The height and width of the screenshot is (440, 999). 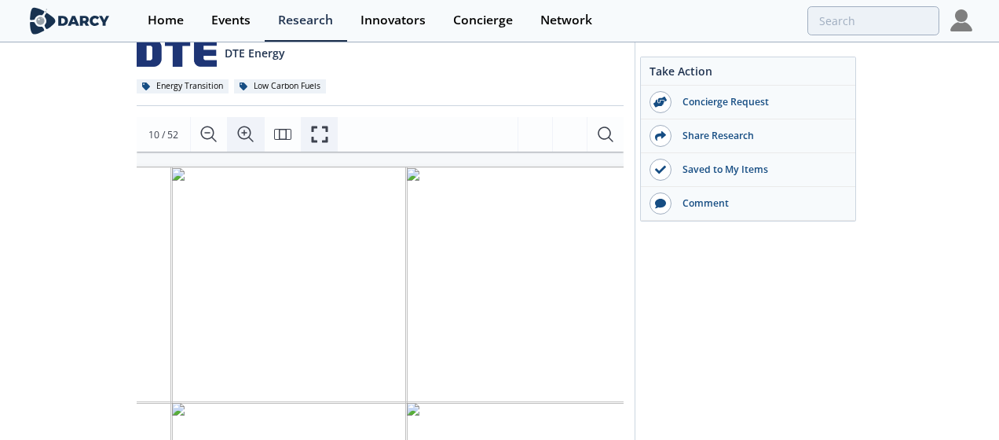 What do you see at coordinates (393, 20) in the screenshot?
I see `div: Innovators` at bounding box center [393, 20].